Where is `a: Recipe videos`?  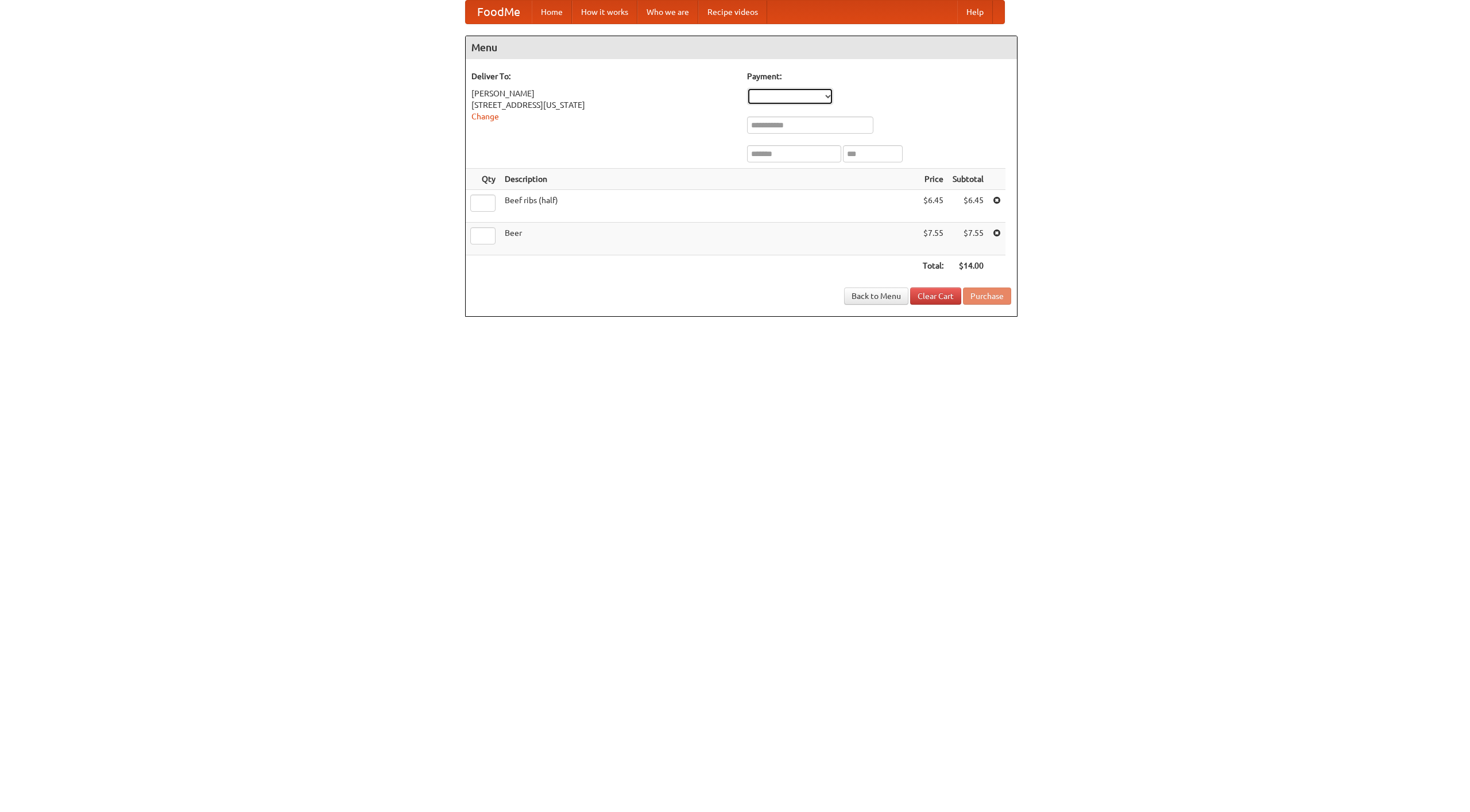
a: Recipe videos is located at coordinates (733, 12).